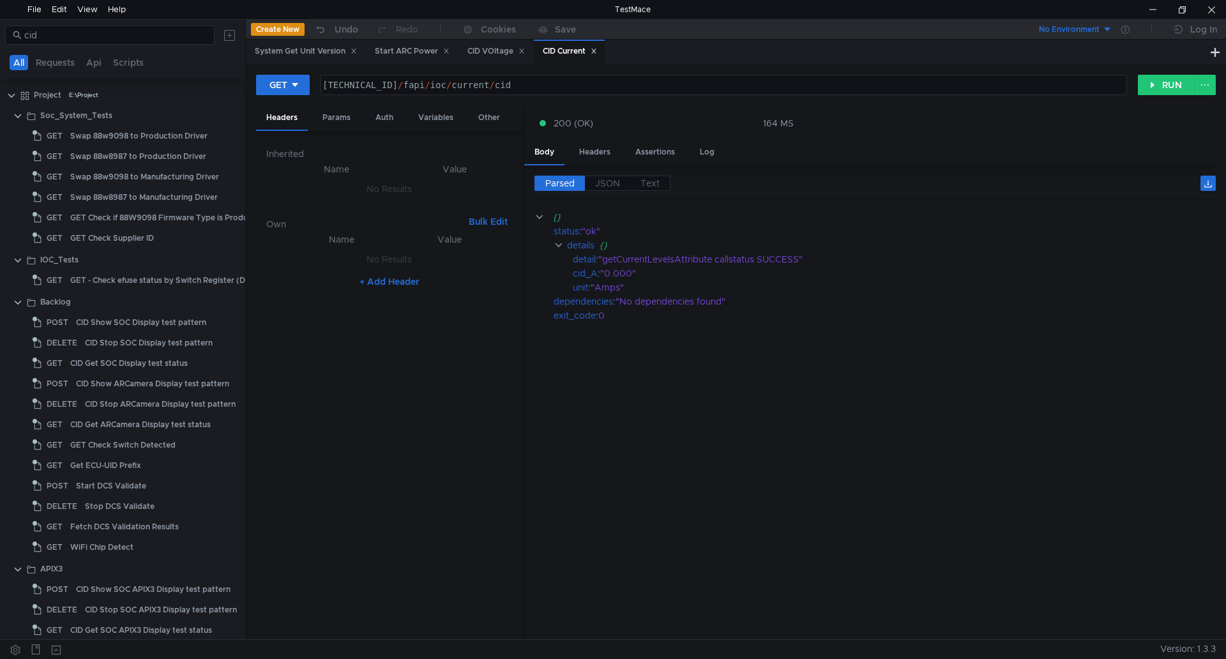 This screenshot has height=659, width=1226. I want to click on div: unit, so click(581, 287).